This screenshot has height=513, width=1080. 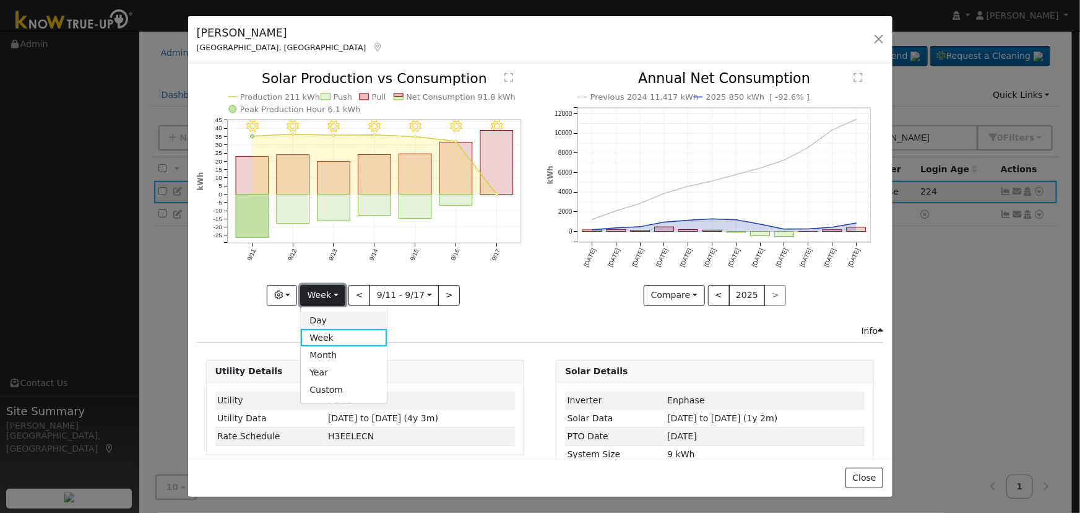 I want to click on td: Solar Data, so click(x=615, y=418).